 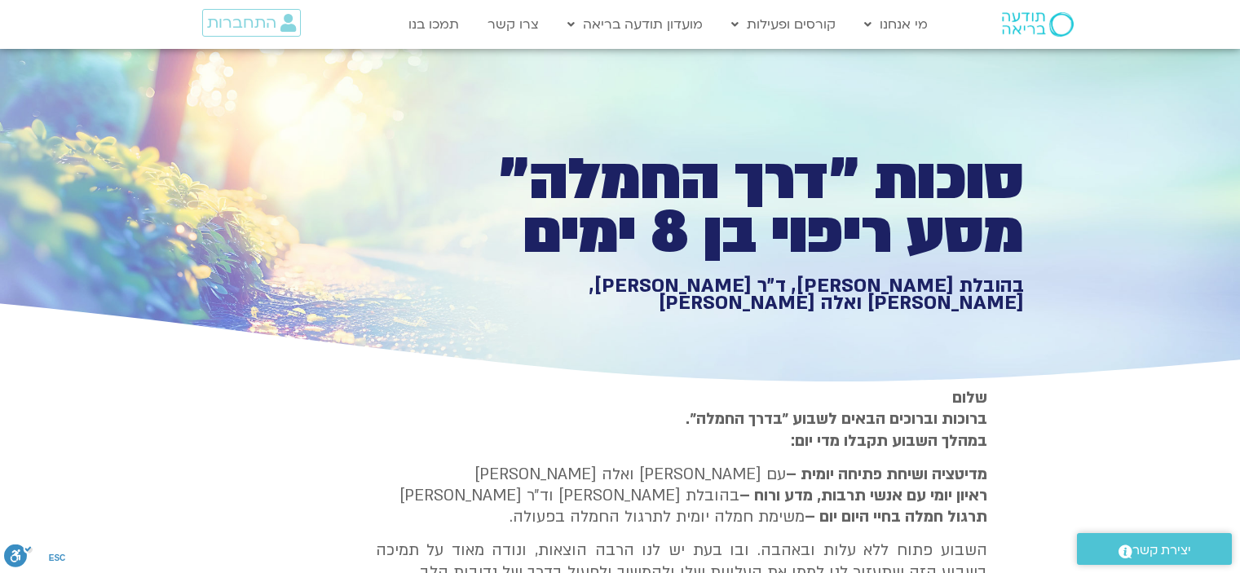 What do you see at coordinates (783, 24) in the screenshot?
I see `a: קורסים ופעילות` at bounding box center [783, 24].